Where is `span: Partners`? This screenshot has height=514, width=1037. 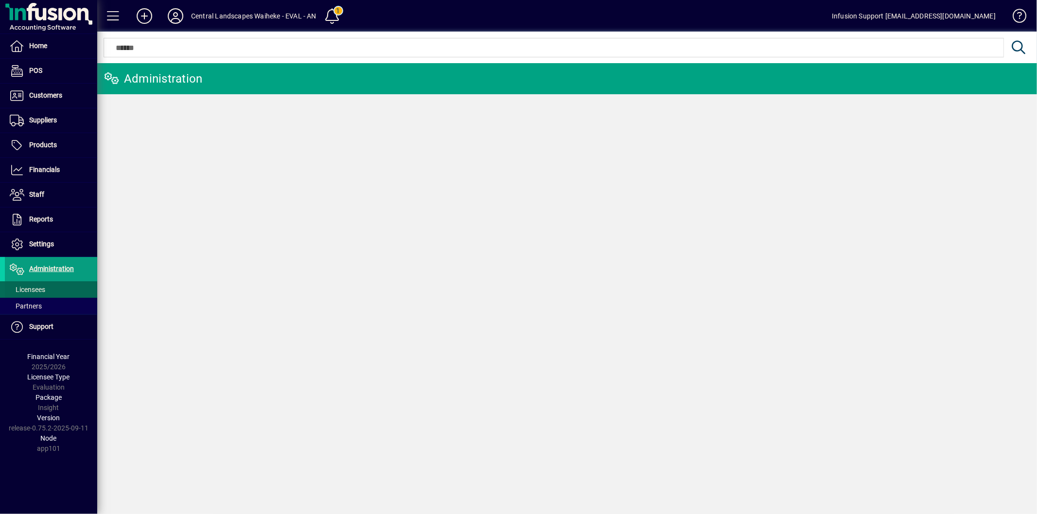
span: Partners is located at coordinates (26, 306).